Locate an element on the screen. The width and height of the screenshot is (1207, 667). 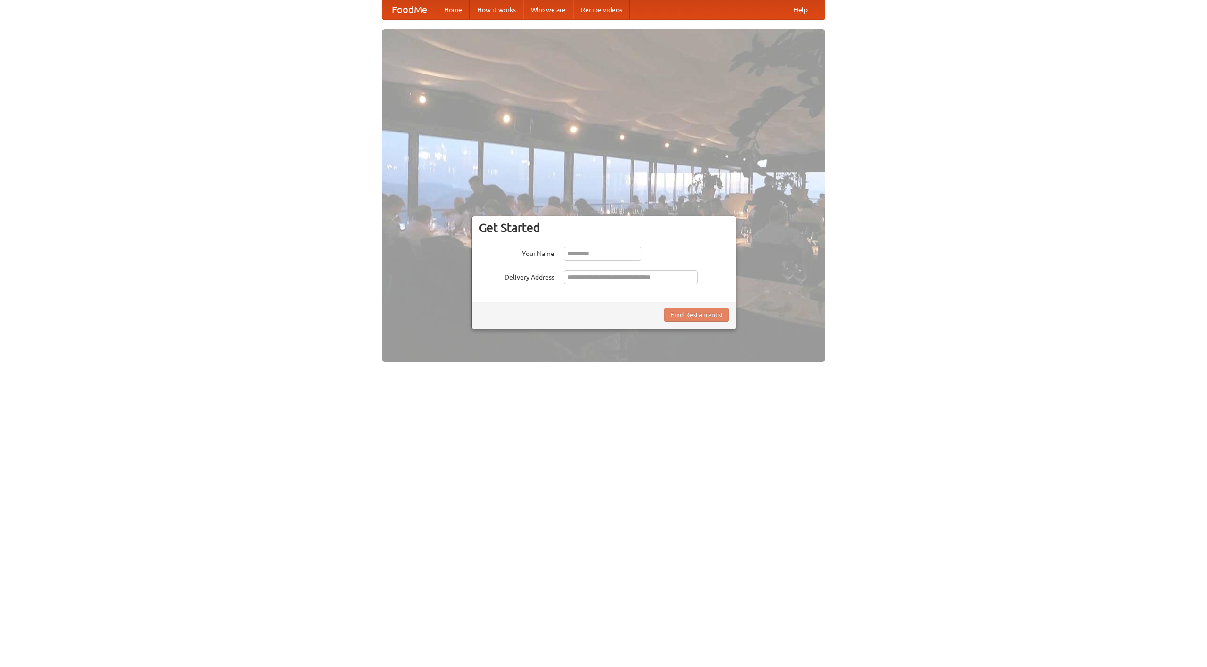
a: Home is located at coordinates (453, 10).